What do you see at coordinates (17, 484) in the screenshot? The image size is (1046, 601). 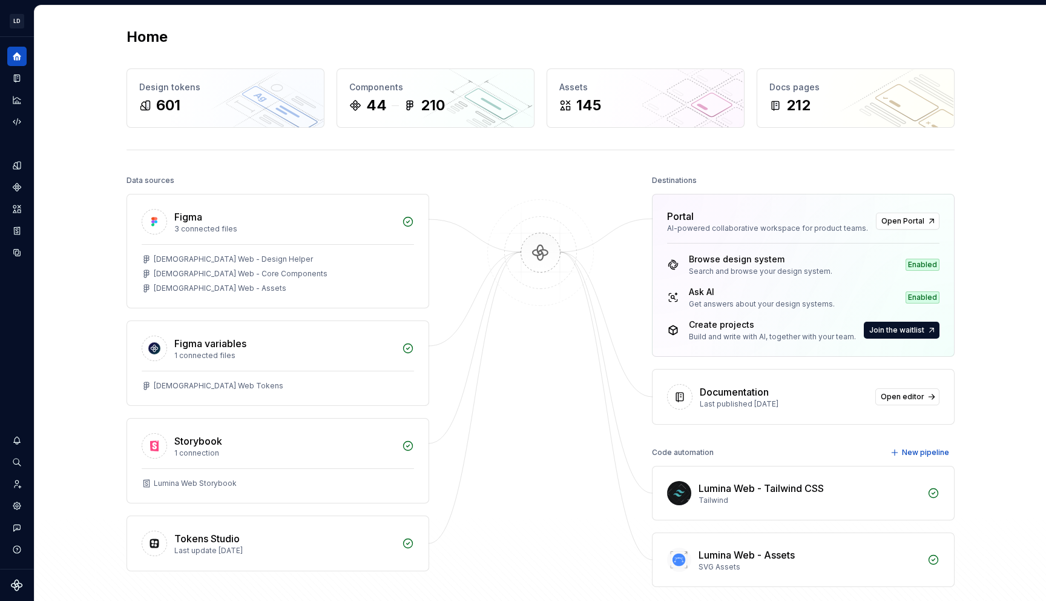 I see `a: Invite team` at bounding box center [17, 484].